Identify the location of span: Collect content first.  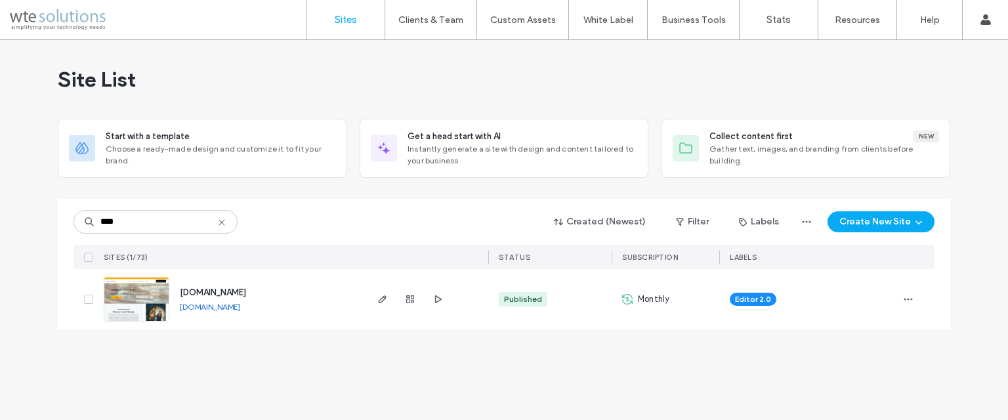
(751, 137).